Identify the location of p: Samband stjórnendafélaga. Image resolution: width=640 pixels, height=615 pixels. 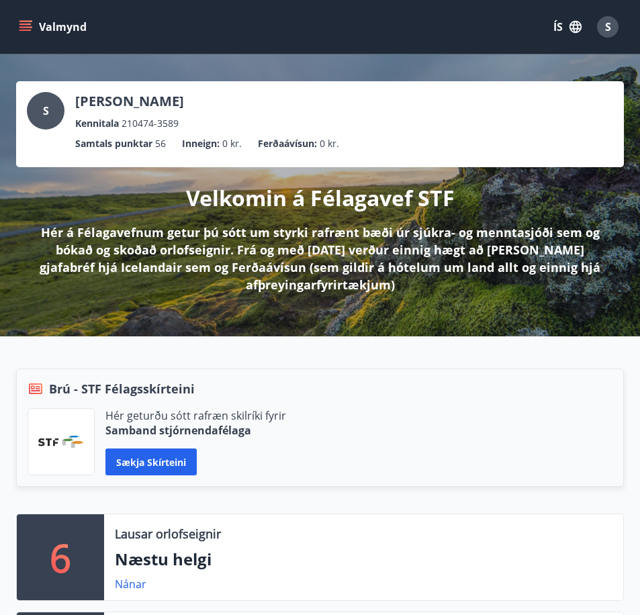
(196, 431).